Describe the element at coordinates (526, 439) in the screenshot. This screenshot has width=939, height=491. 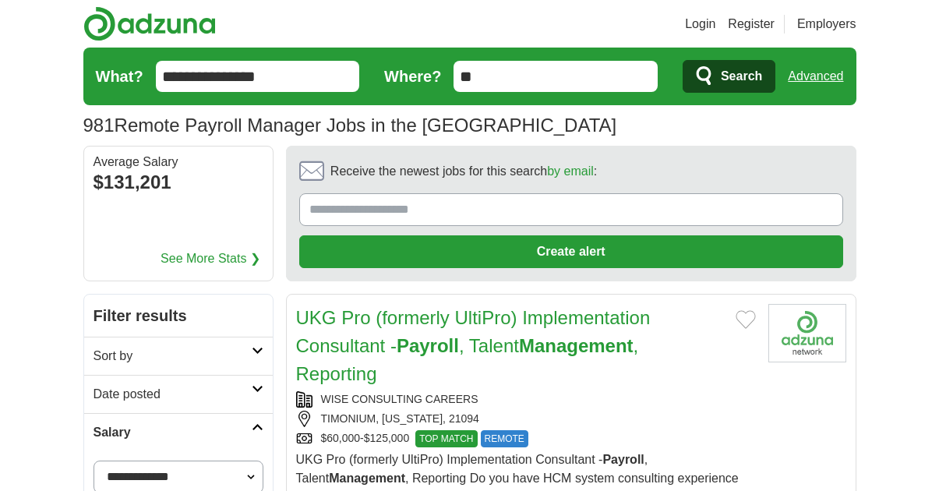
I see `div: $60,000-$125,000` at that location.